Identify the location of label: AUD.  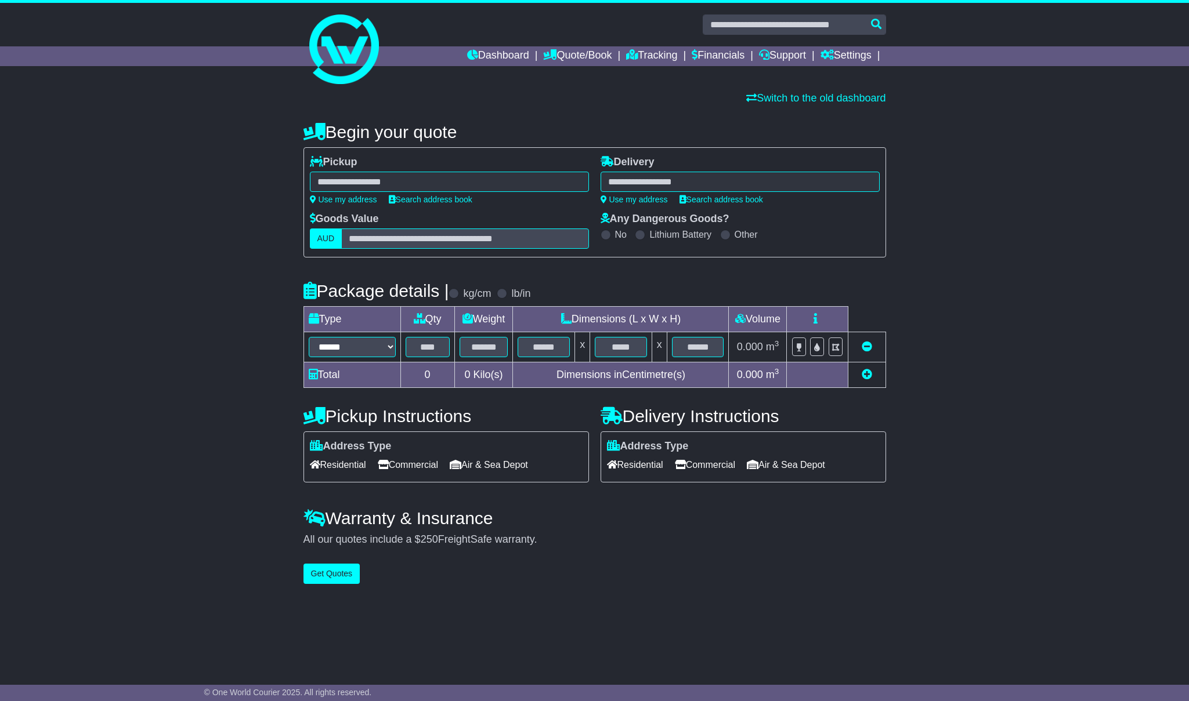
(326, 238).